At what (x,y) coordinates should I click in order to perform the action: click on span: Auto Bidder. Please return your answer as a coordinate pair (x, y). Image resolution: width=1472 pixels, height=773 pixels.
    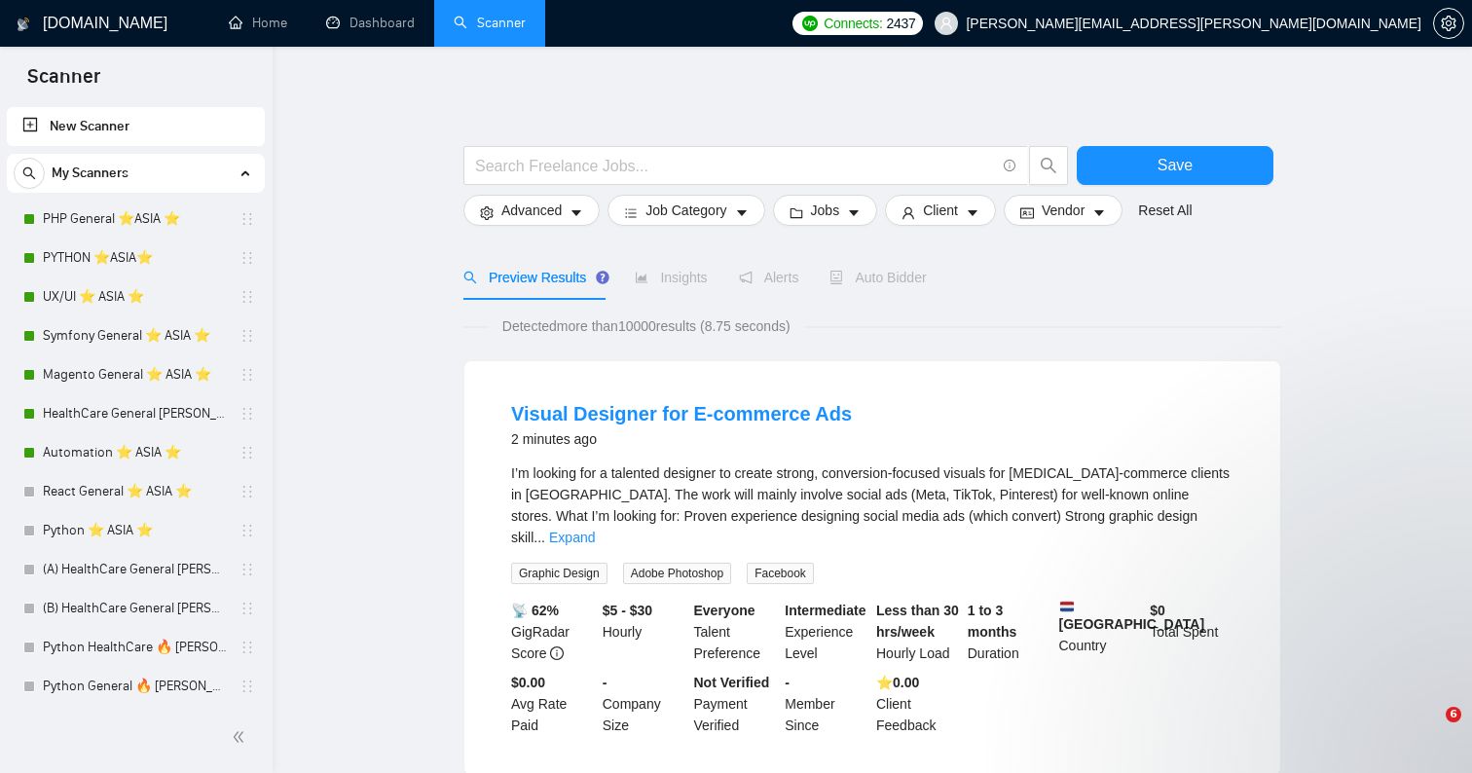
    Looking at the image, I should click on (877, 278).